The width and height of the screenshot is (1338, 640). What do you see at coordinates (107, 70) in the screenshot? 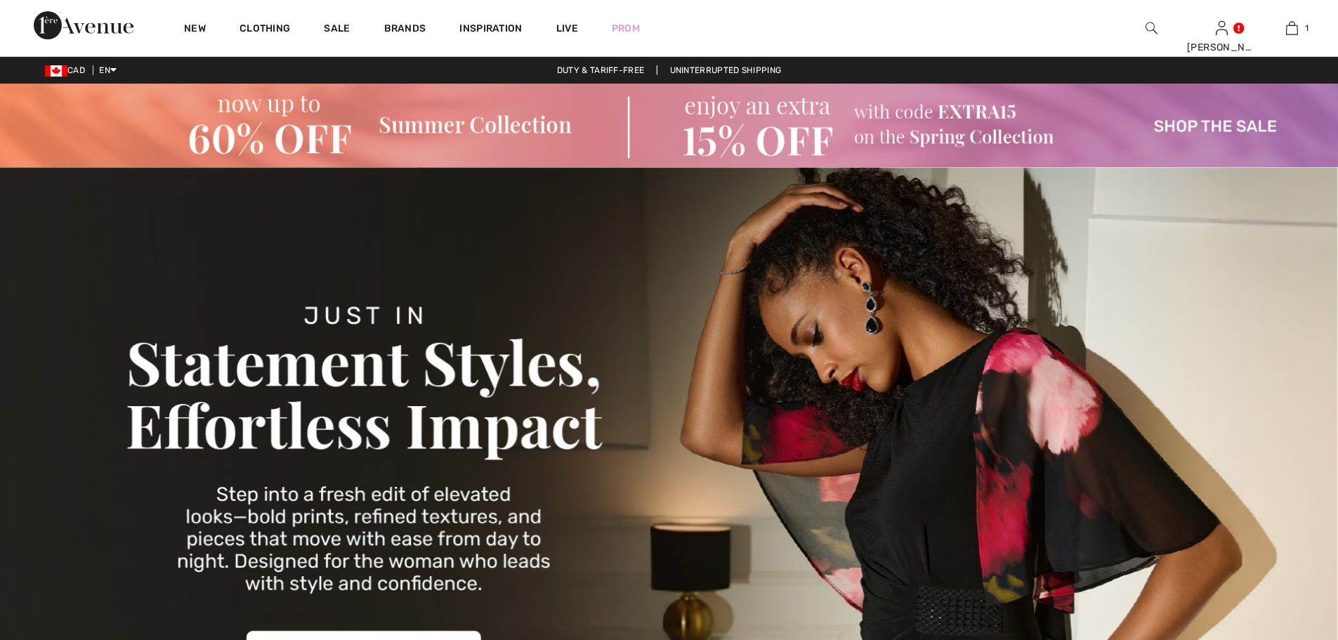
I see `span: EN` at bounding box center [107, 70].